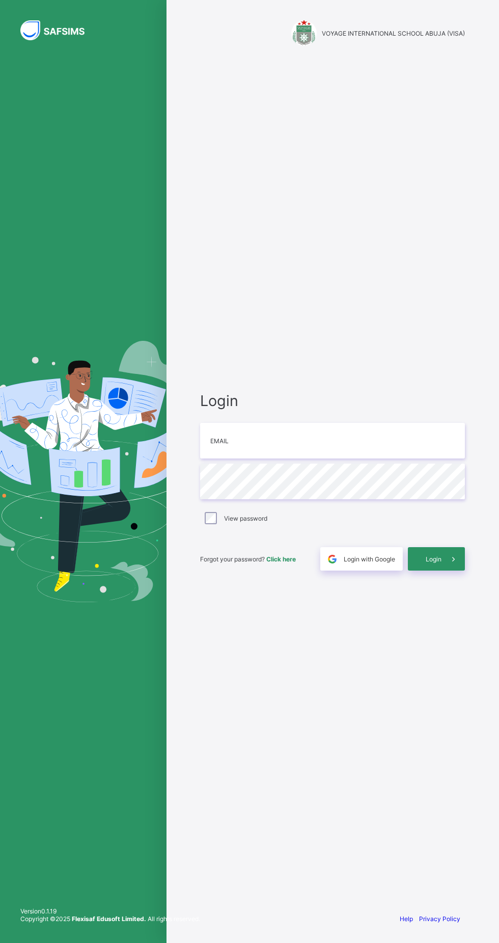  I want to click on a: Help, so click(407, 919).